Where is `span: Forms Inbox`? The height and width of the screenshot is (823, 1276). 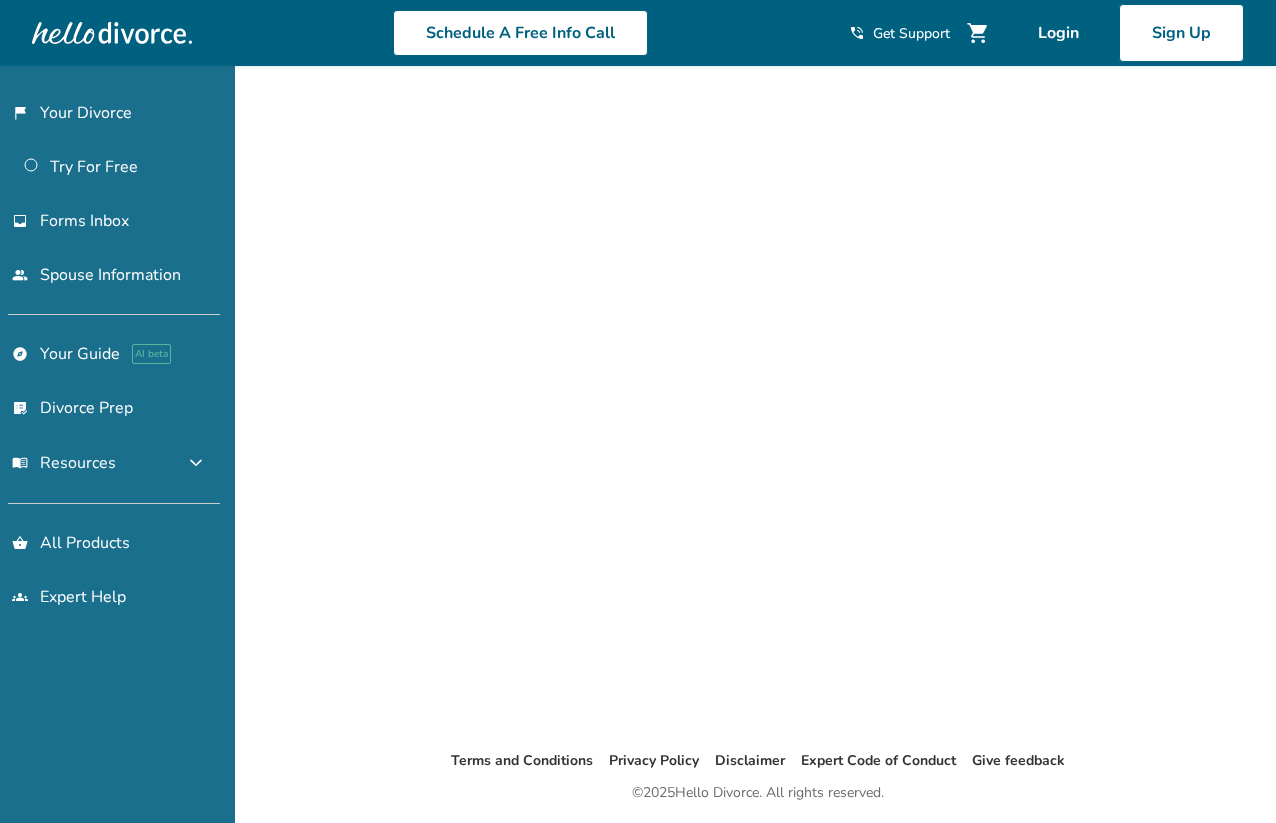 span: Forms Inbox is located at coordinates (84, 221).